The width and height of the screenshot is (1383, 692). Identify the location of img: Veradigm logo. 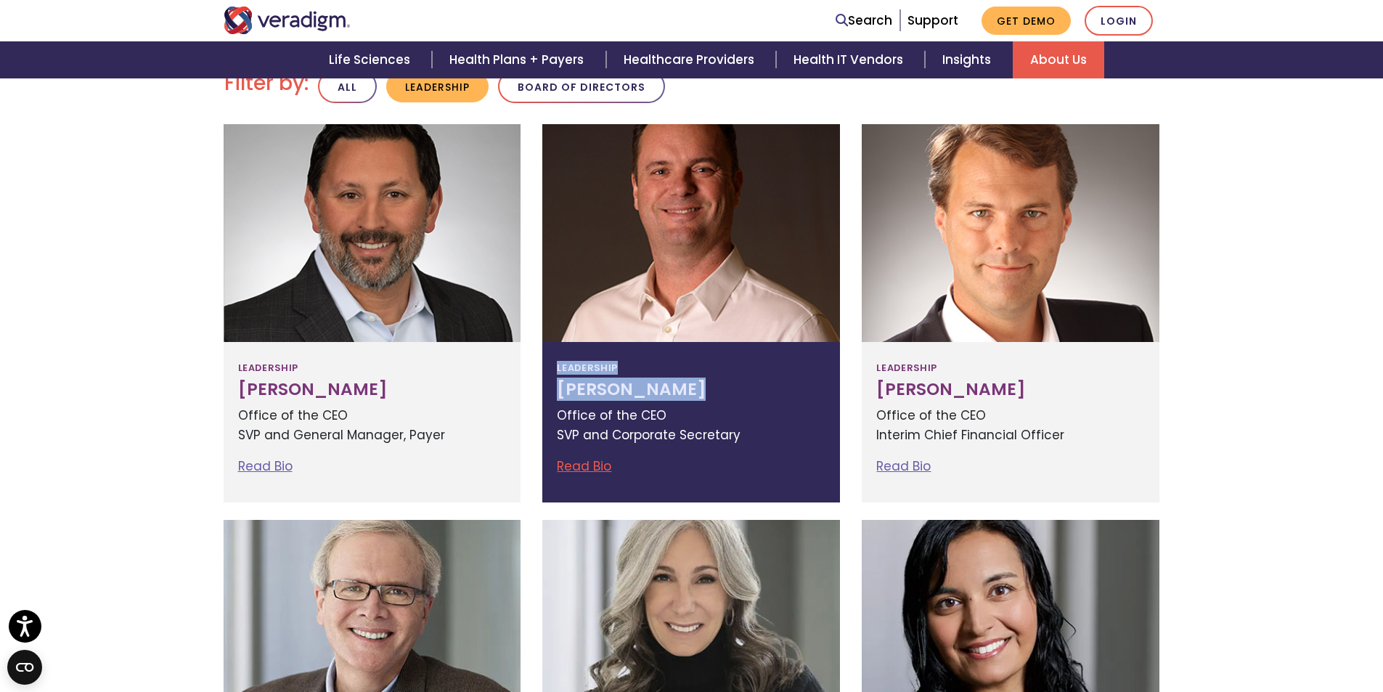
(287, 20).